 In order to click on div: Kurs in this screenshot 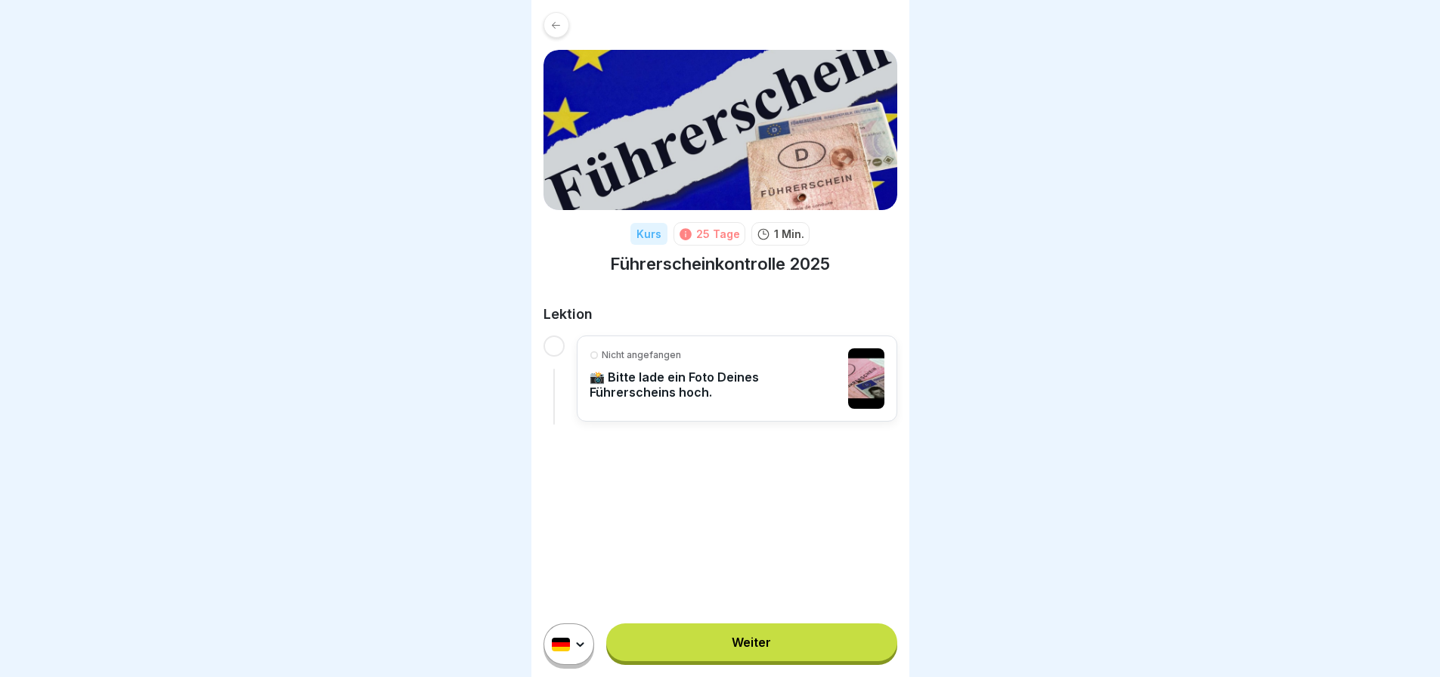, I will do `click(648, 234)`.